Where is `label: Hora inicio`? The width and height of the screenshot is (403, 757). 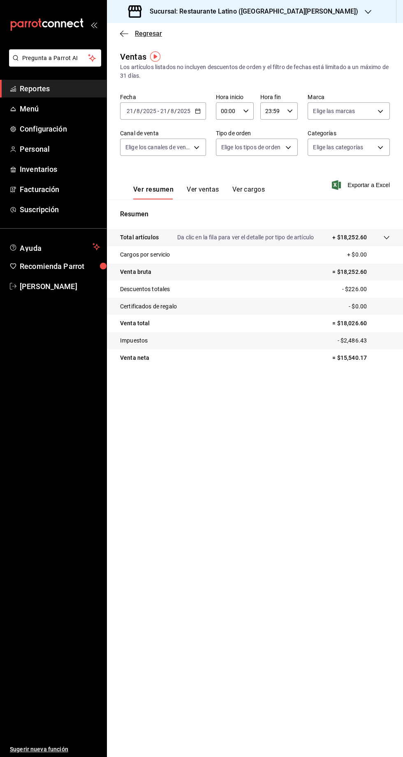
label: Hora inicio is located at coordinates (235, 97).